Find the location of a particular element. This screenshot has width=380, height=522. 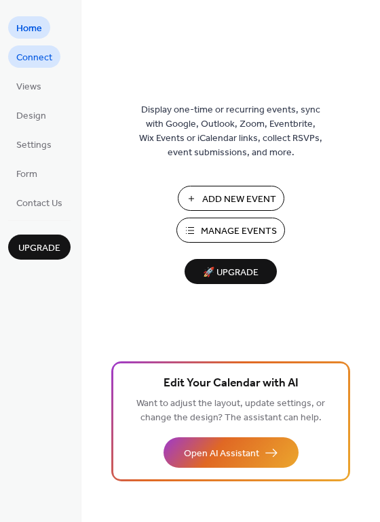

span: 🚀 Upgrade is located at coordinates (230, 272).